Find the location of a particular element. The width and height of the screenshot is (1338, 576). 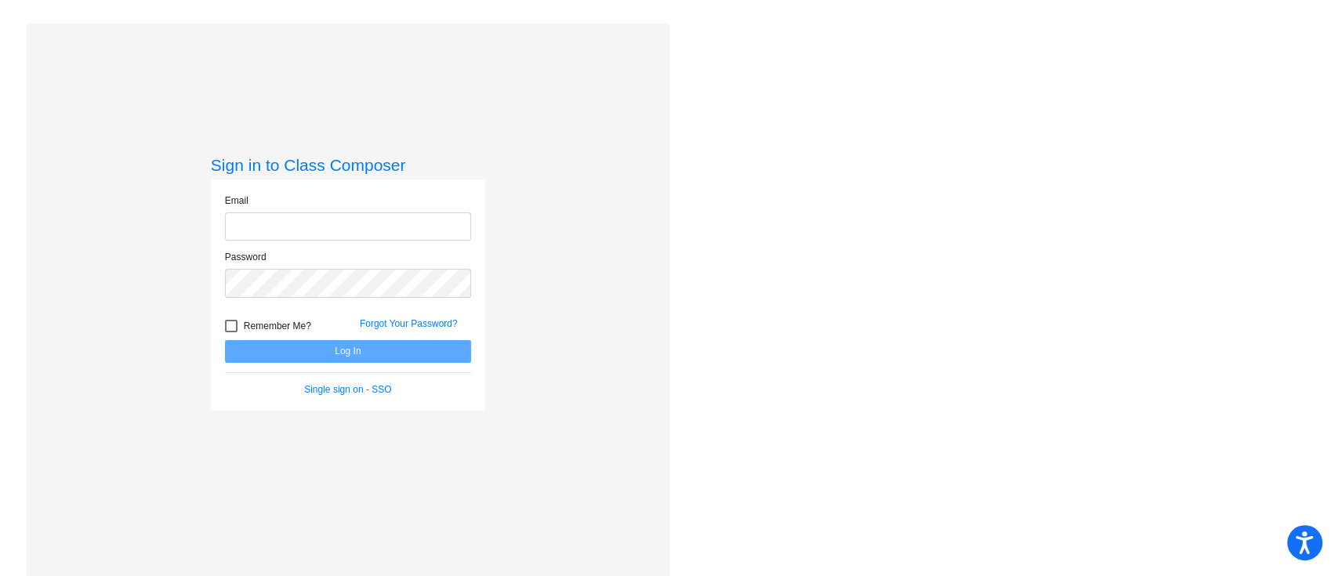

span: Remember Me? is located at coordinates (277, 326).